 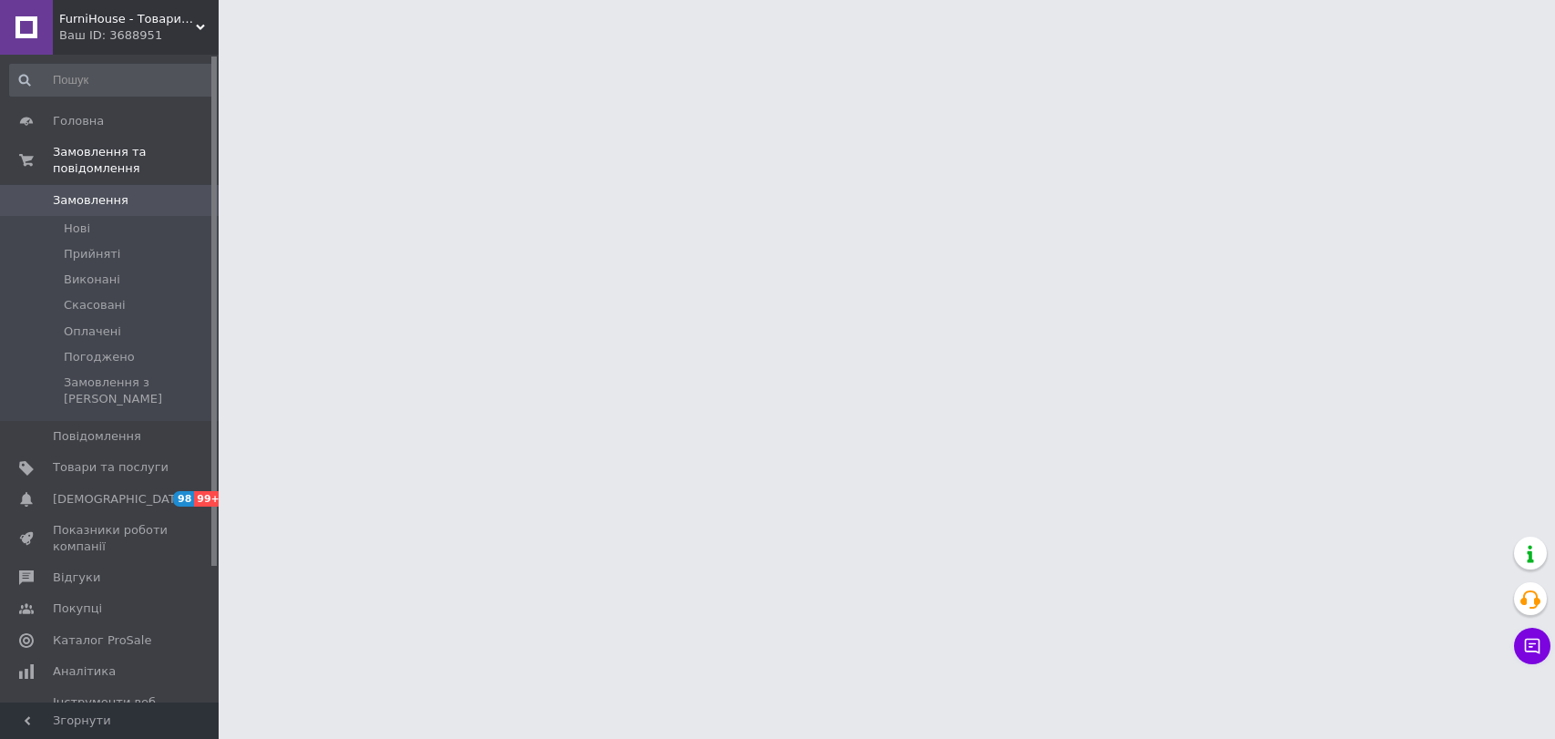 What do you see at coordinates (77, 609) in the screenshot?
I see `span: Покупці` at bounding box center [77, 609].